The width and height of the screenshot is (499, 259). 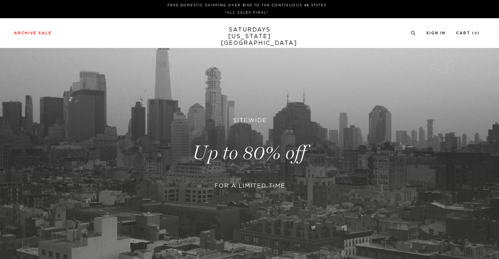 I want to click on a: Cart (0), so click(x=468, y=33).